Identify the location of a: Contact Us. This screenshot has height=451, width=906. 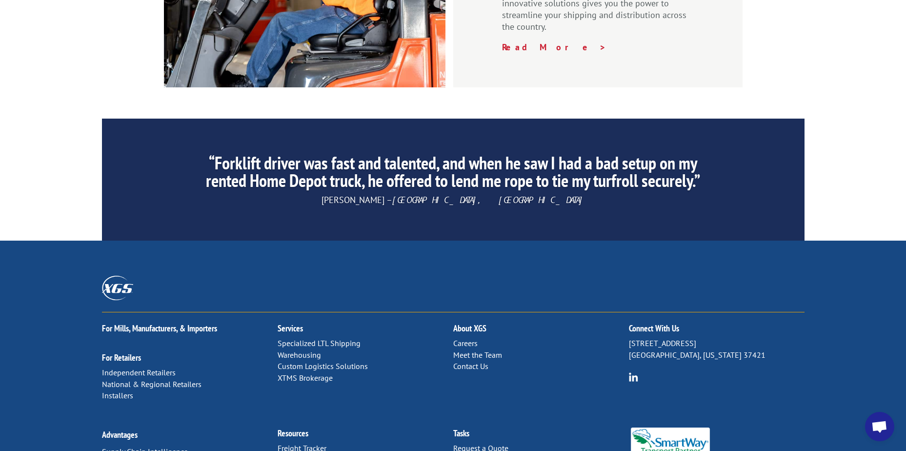
(471, 366).